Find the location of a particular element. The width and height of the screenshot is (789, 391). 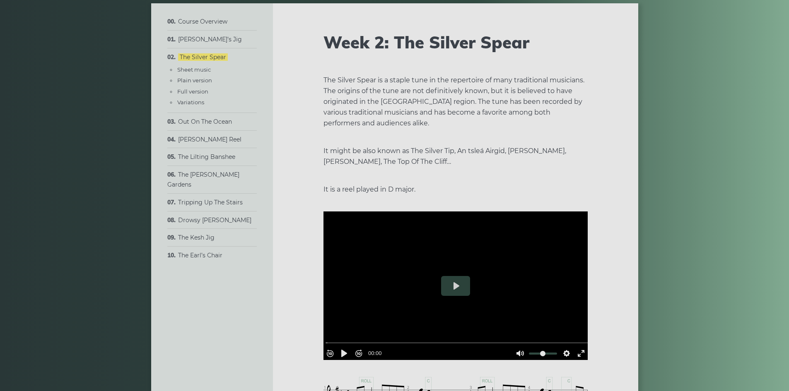

a: The Lilting Banshee is located at coordinates (207, 157).